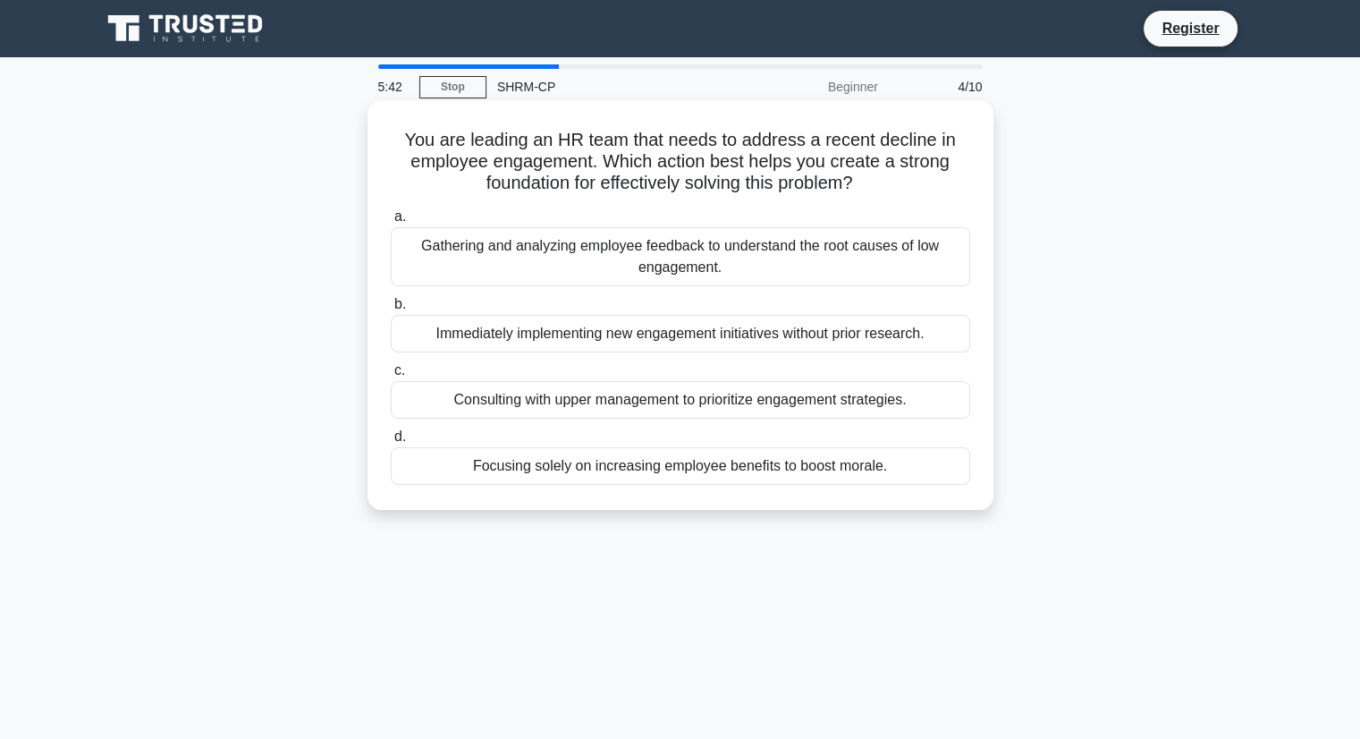  I want to click on div: Focusing solely on increasing employee benefits to boost morale., so click(681, 466).